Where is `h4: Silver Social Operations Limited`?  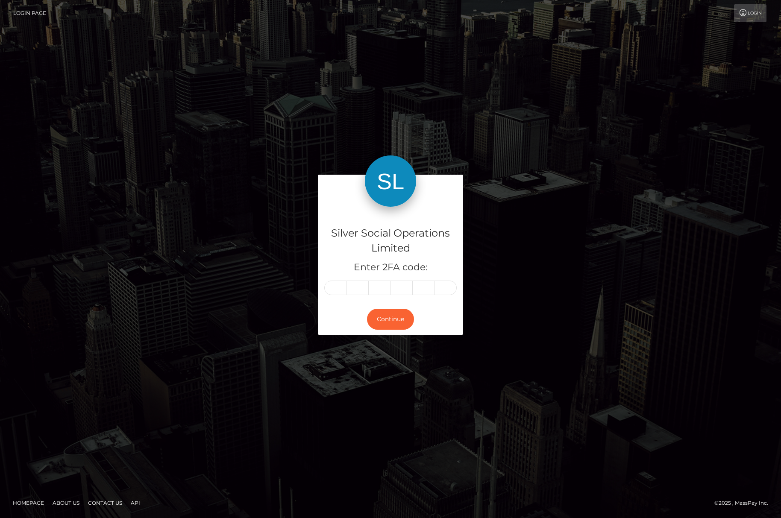
h4: Silver Social Operations Limited is located at coordinates (390, 241).